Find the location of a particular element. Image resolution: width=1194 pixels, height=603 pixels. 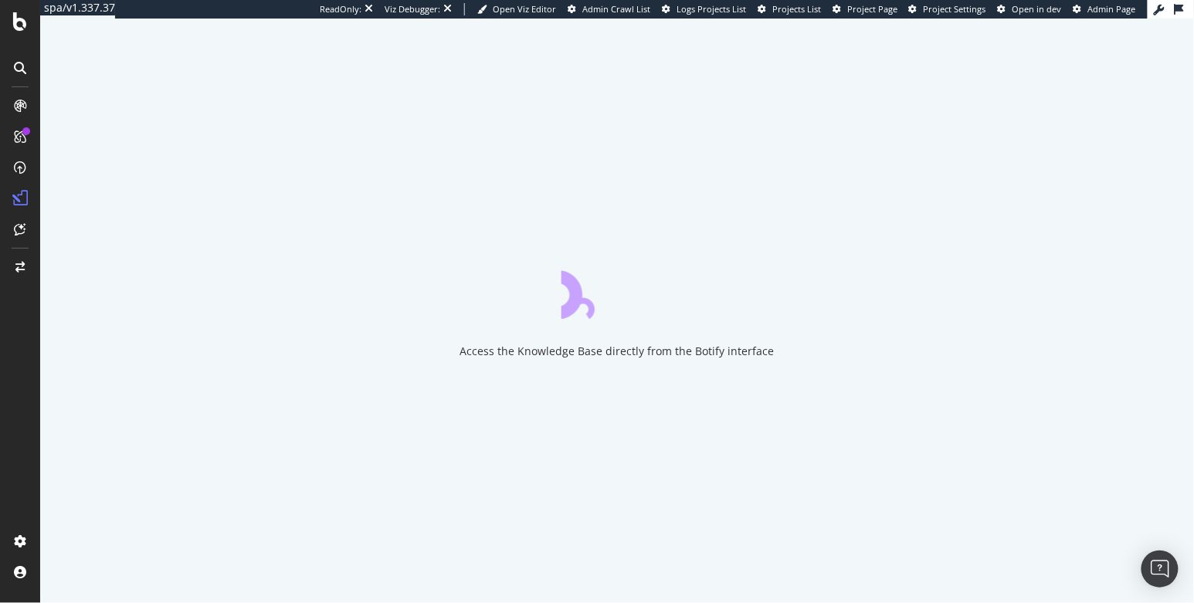

span: Logs Projects List is located at coordinates (712, 8).